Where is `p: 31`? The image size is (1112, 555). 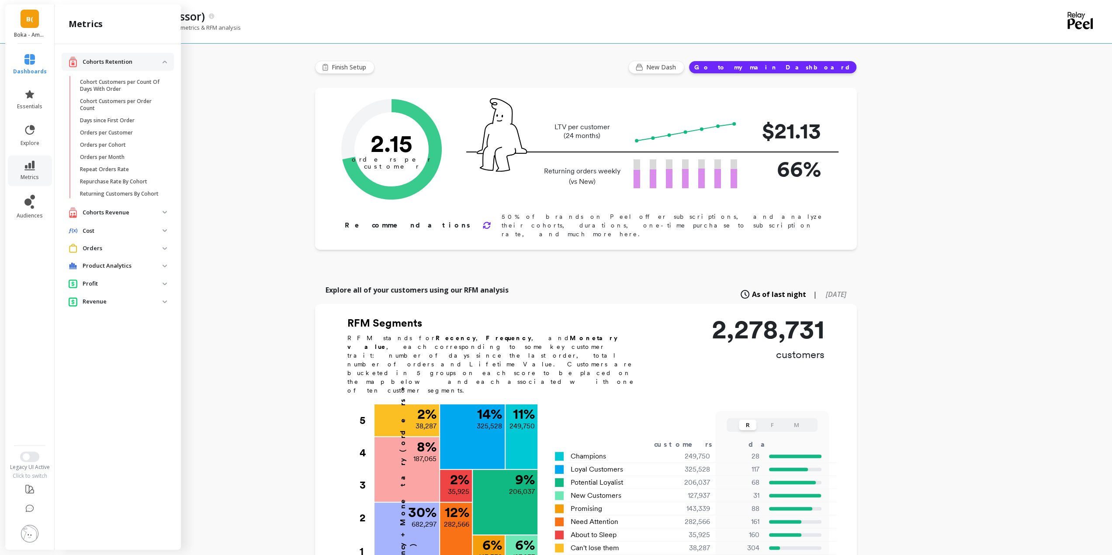
p: 31 is located at coordinates (740, 496).